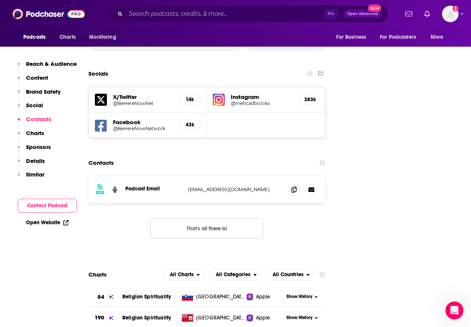 The height and width of the screenshot is (327, 471). What do you see at coordinates (247, 14) in the screenshot?
I see `div: Search podcasts, credits, & more...` at bounding box center [247, 14].